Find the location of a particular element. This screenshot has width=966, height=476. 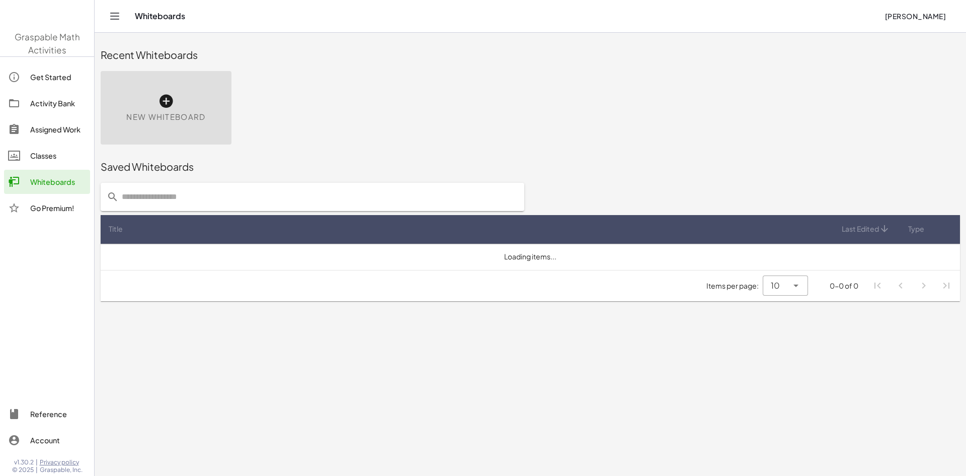

div: Go Premium! is located at coordinates (58, 208).